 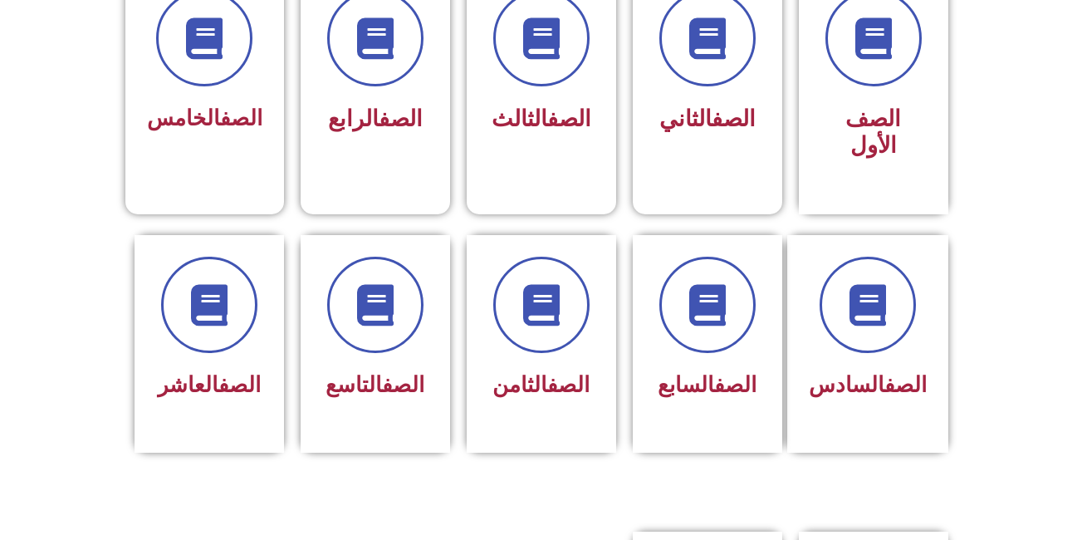 I want to click on span: الرابع, so click(x=375, y=119).